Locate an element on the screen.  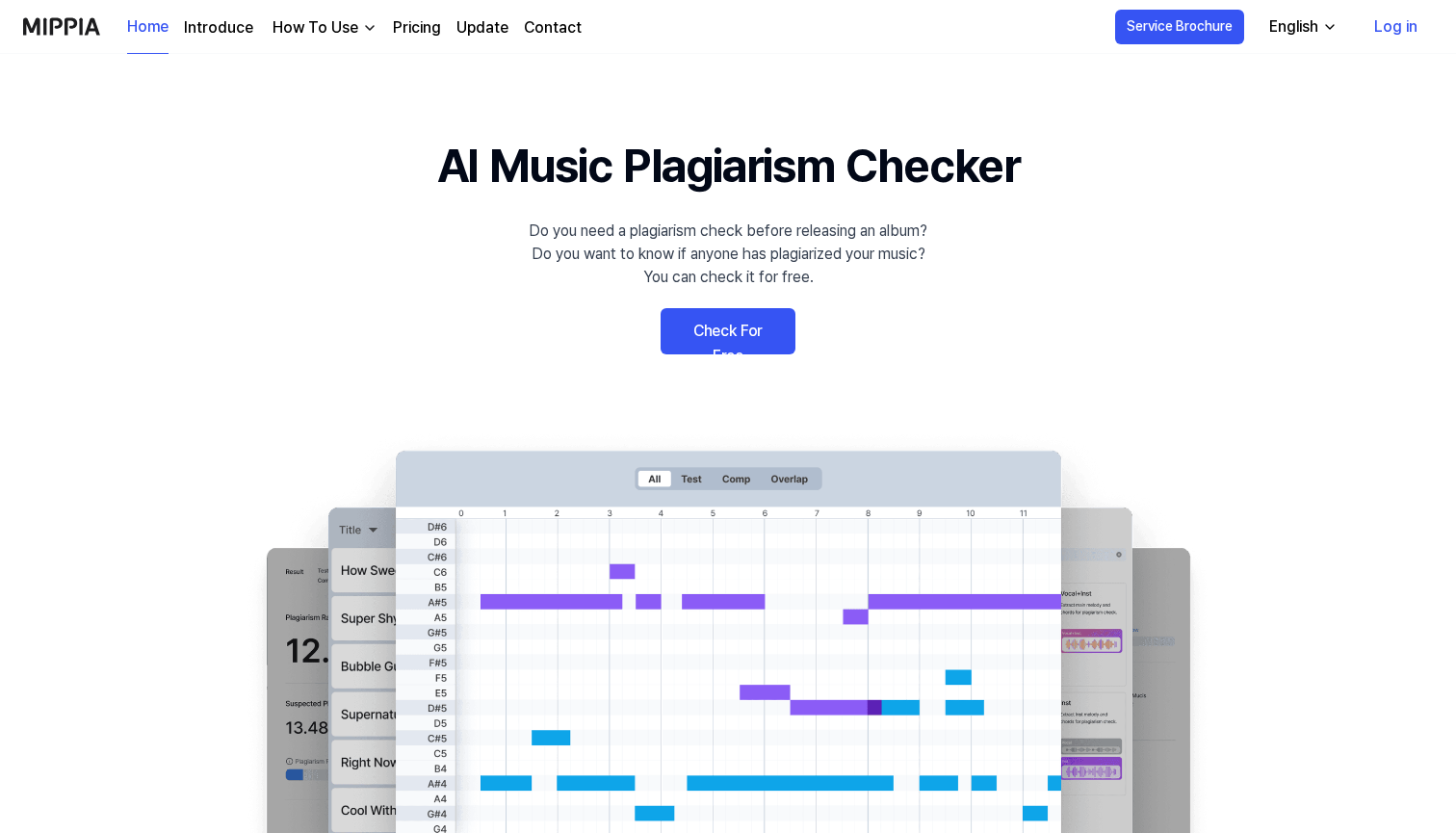
a: Service Brochure is located at coordinates (1180, 27).